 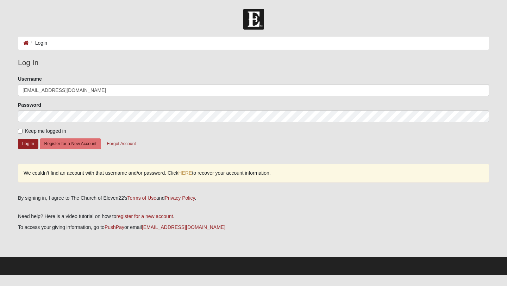 What do you see at coordinates (30, 105) in the screenshot?
I see `label: Password` at bounding box center [30, 105].